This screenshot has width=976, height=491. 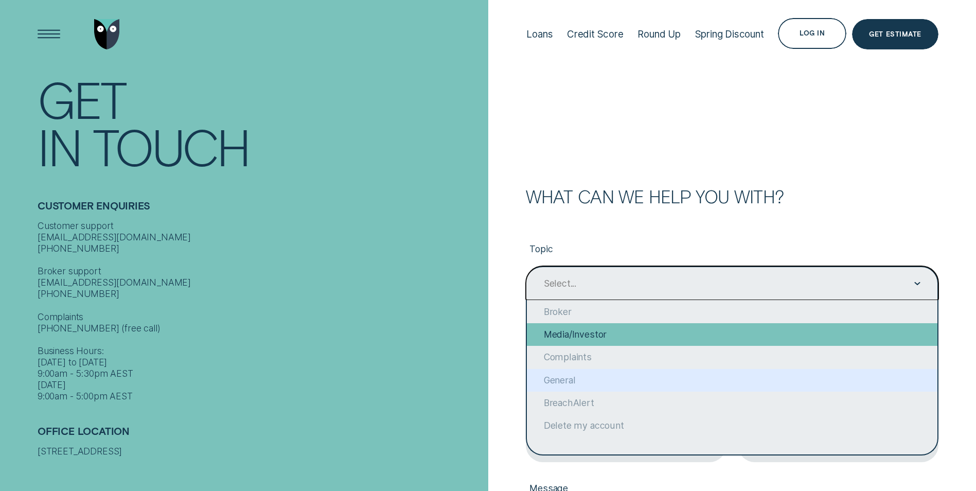 What do you see at coordinates (539, 34) in the screenshot?
I see `div: Loans` at bounding box center [539, 34].